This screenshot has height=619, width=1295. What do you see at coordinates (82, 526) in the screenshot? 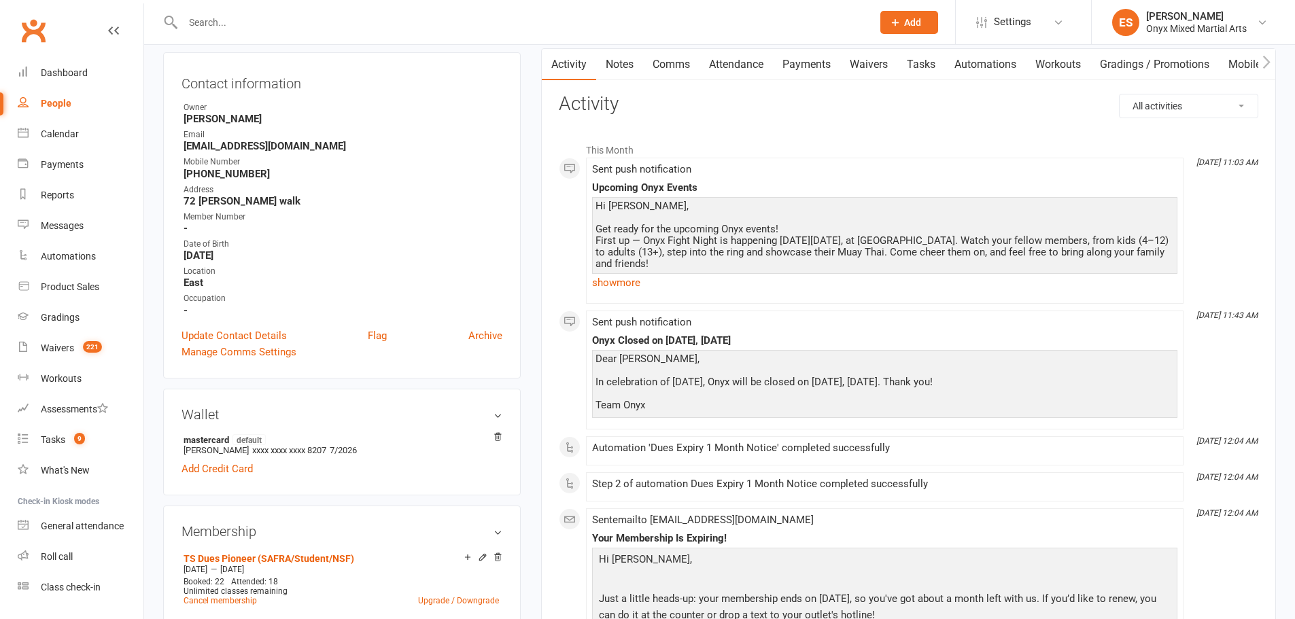
I see `div: General attendance` at bounding box center [82, 526].